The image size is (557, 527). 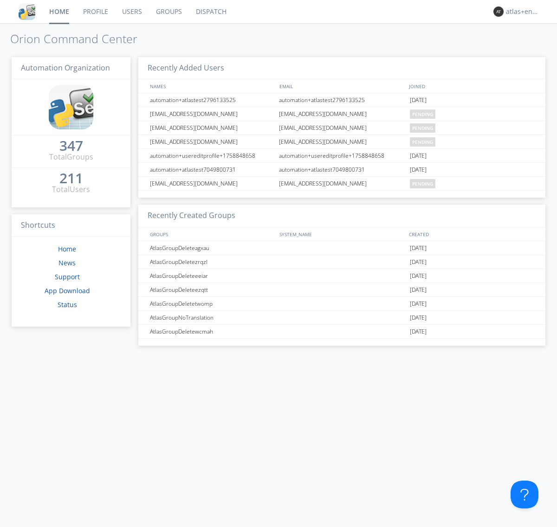 What do you see at coordinates (212, 318) in the screenshot?
I see `div: AtlasGroupNoTranslation` at bounding box center [212, 318].